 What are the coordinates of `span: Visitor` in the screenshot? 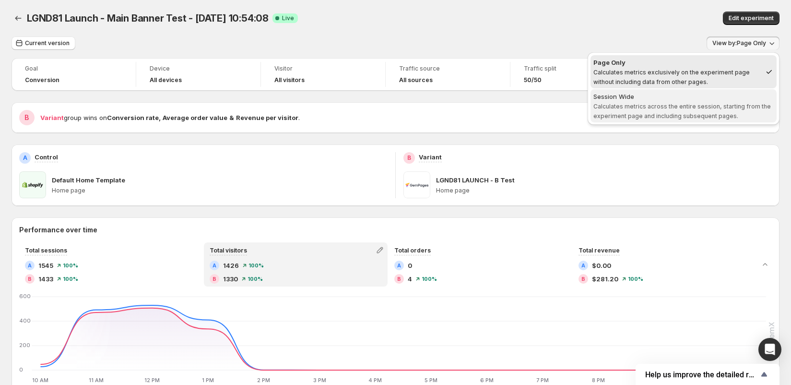 It's located at (323, 69).